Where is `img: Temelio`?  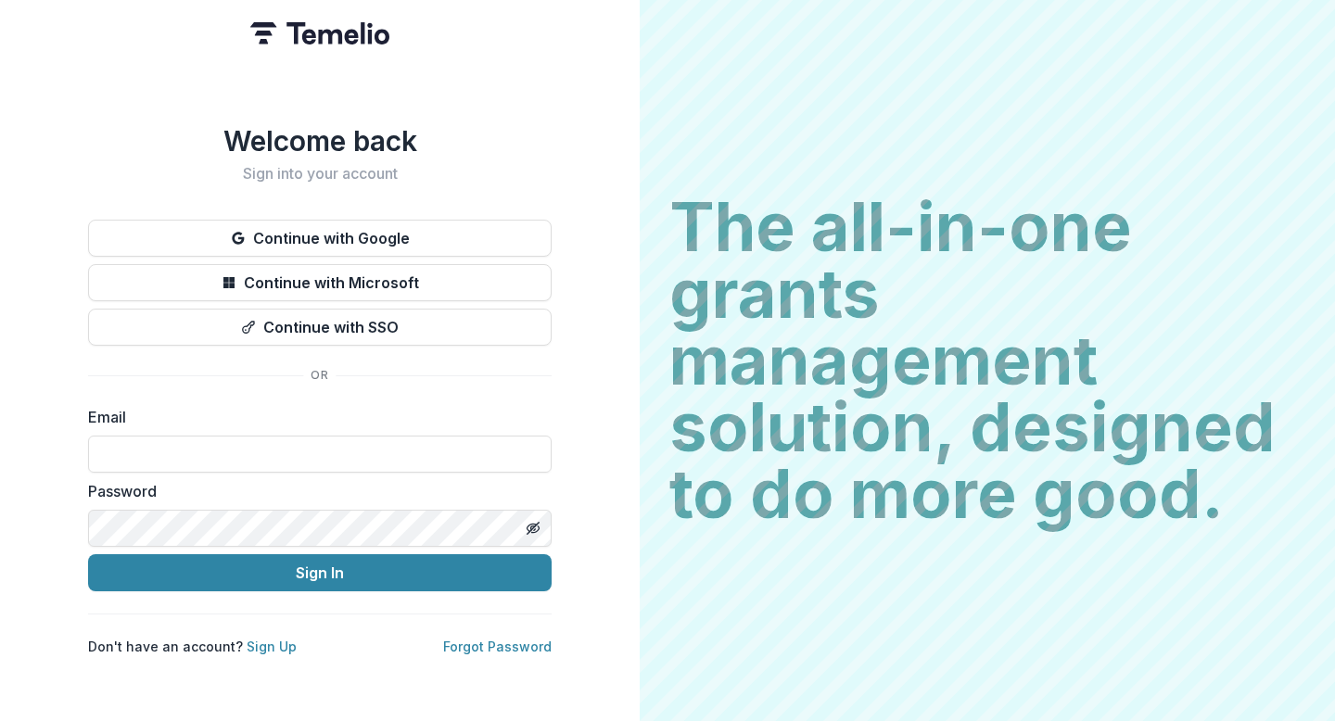 img: Temelio is located at coordinates (320, 33).